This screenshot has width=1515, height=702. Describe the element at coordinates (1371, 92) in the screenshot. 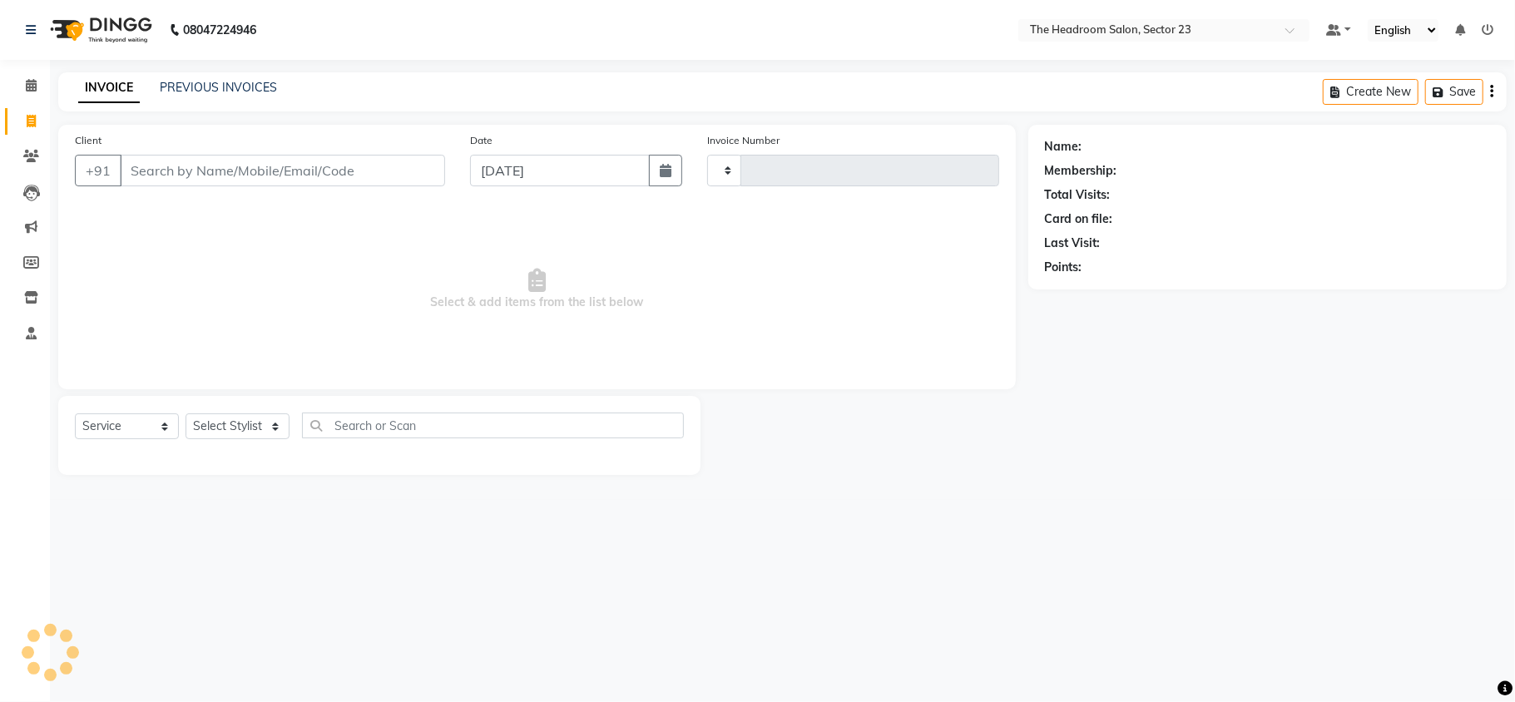

I see `button: Create New` at that location.